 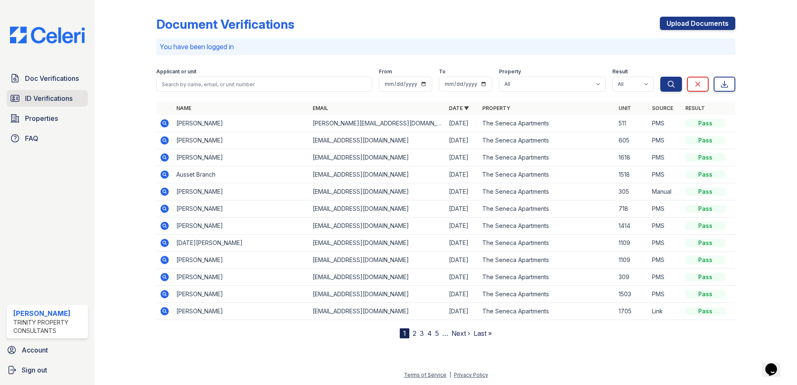 What do you see at coordinates (47, 370) in the screenshot?
I see `button: Sign out` at bounding box center [47, 370].